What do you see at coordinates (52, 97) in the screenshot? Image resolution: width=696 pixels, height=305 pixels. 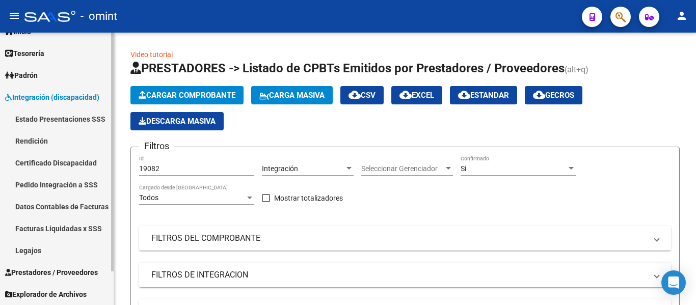 I see `span: Integración (discapacidad)` at bounding box center [52, 97].